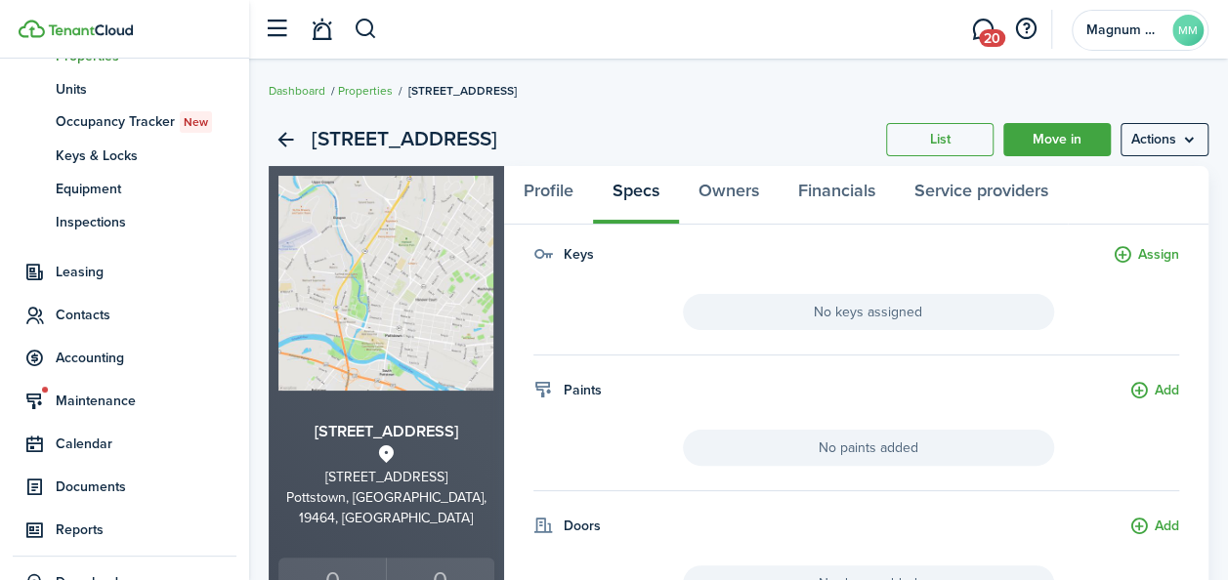  I want to click on span: No paints added, so click(869, 448).